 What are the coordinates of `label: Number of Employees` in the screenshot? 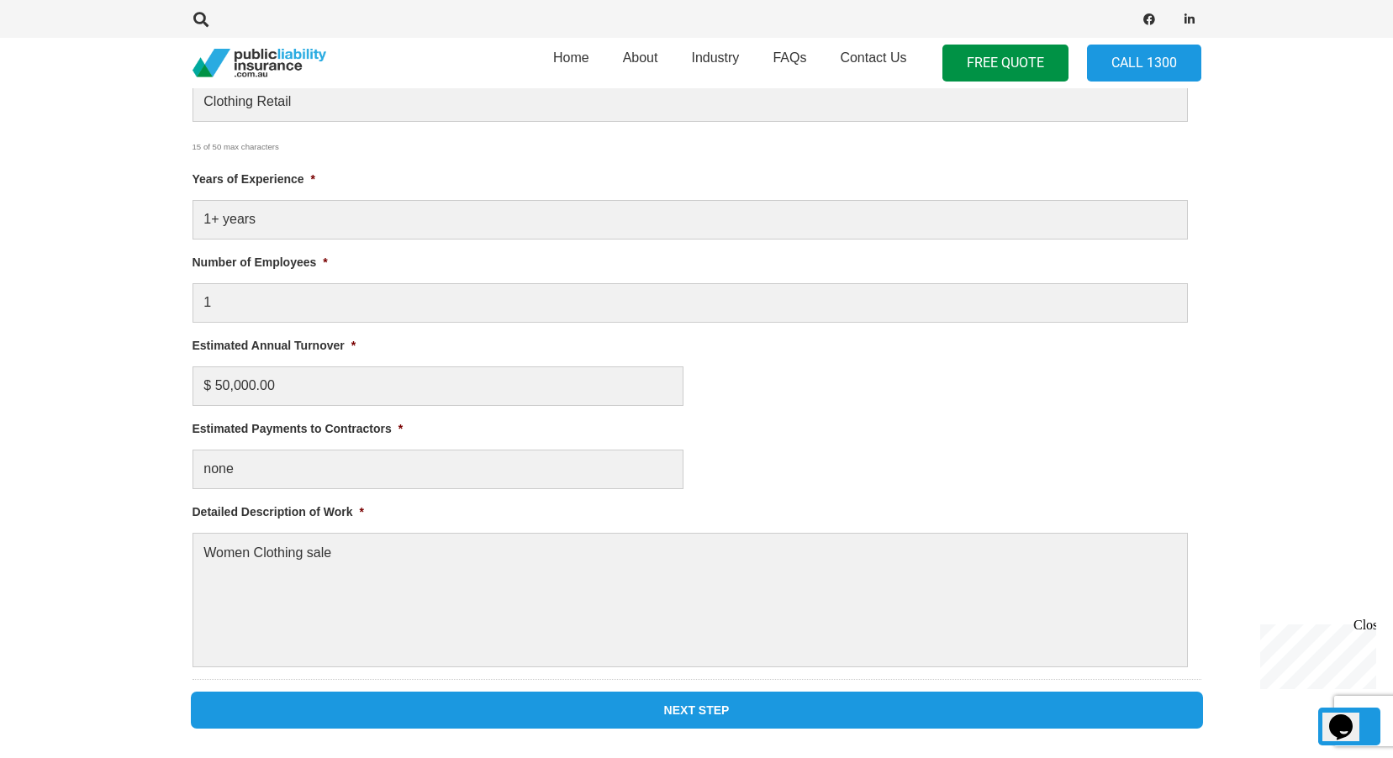 It's located at (260, 262).